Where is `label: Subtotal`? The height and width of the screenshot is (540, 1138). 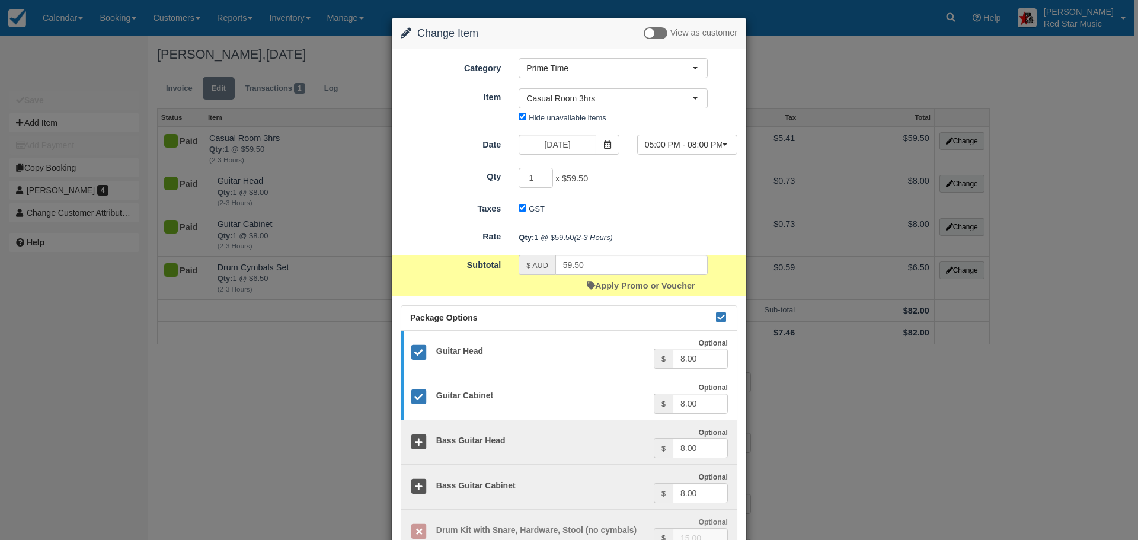 label: Subtotal is located at coordinates (450, 263).